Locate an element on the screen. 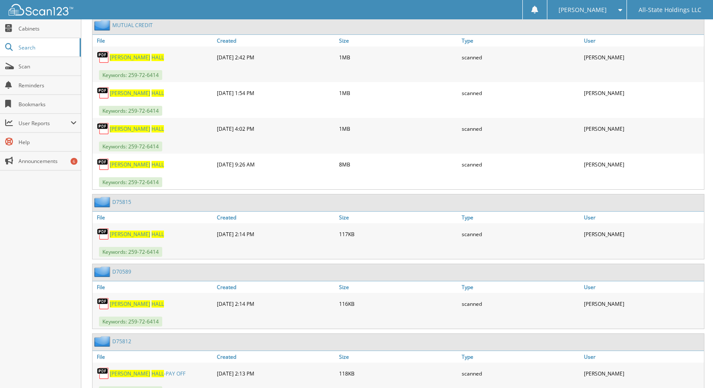 The height and width of the screenshot is (388, 713). img: scan123-logo-white.svg is located at coordinates (41, 9).